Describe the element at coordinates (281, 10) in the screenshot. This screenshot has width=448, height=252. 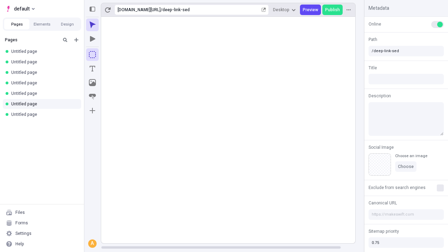
I see `span: Desktop` at that location.